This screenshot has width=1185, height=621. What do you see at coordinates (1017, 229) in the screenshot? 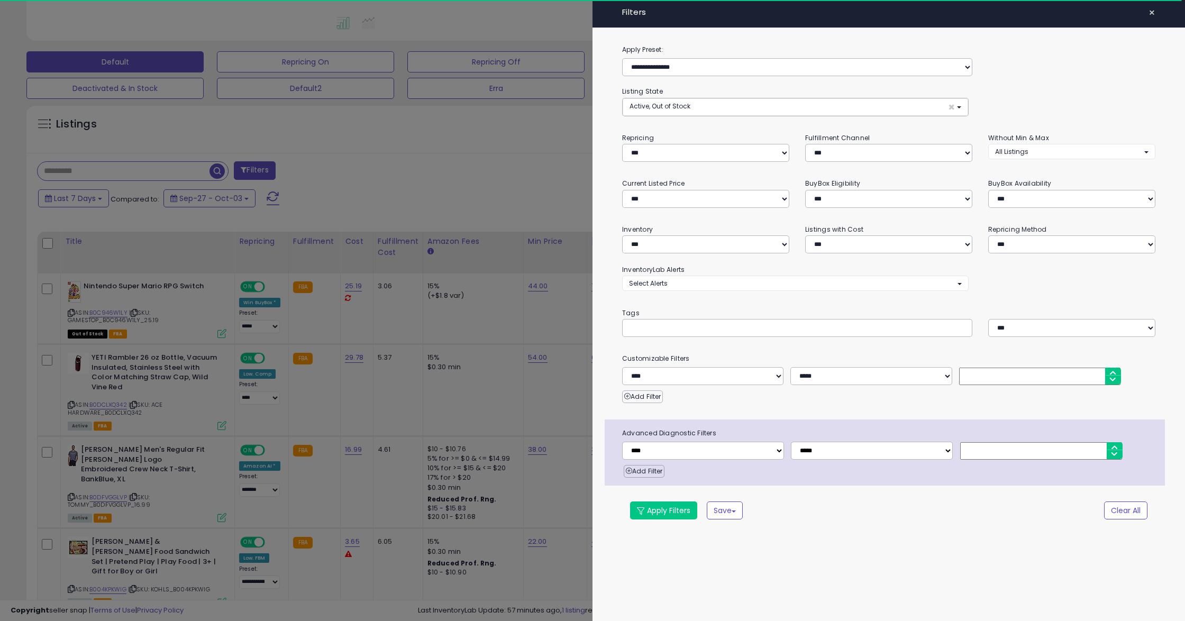
I see `small: Repricing Method` at bounding box center [1017, 229].